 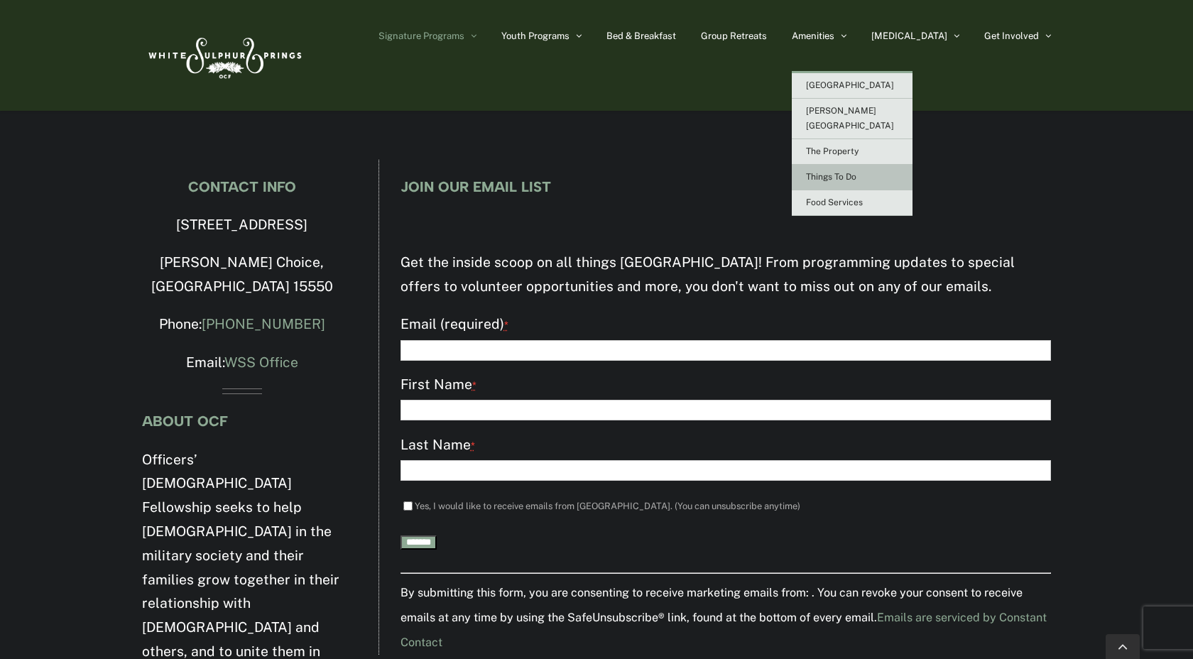 What do you see at coordinates (1011, 36) in the screenshot?
I see `span: Get Involved` at bounding box center [1011, 36].